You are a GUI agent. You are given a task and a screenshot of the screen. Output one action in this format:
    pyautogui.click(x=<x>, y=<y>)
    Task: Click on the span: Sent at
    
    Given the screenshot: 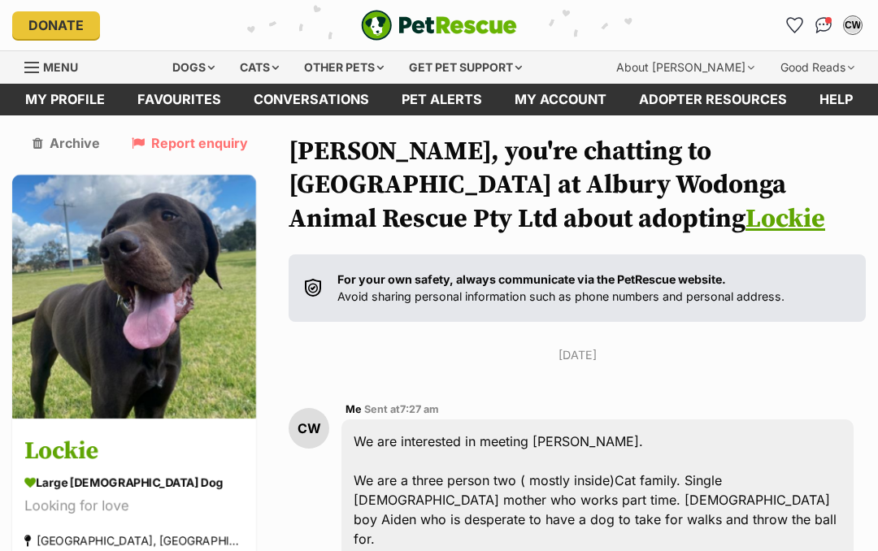 What is the action you would take?
    pyautogui.click(x=401, y=409)
    